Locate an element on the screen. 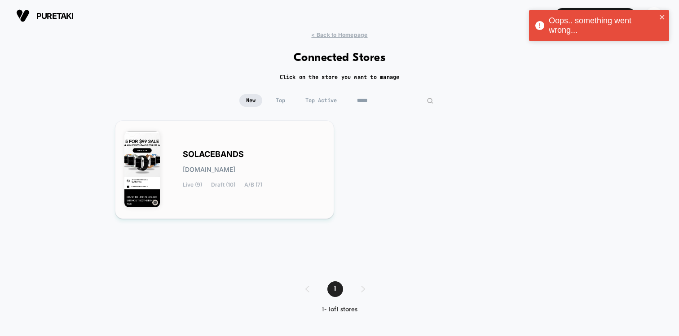 The width and height of the screenshot is (679, 336). span: 1 is located at coordinates (335, 289).